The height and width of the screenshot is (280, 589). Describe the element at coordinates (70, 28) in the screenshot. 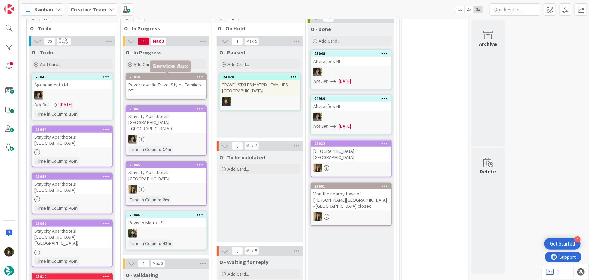

I see `span: O - To do` at that location.